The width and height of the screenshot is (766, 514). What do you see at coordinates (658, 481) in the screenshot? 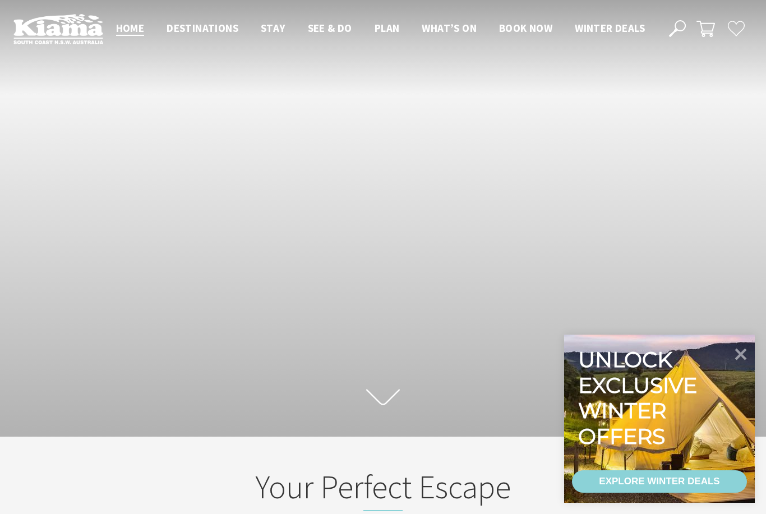
I see `div: EXPLORE WINTER DEALS` at bounding box center [658, 481].